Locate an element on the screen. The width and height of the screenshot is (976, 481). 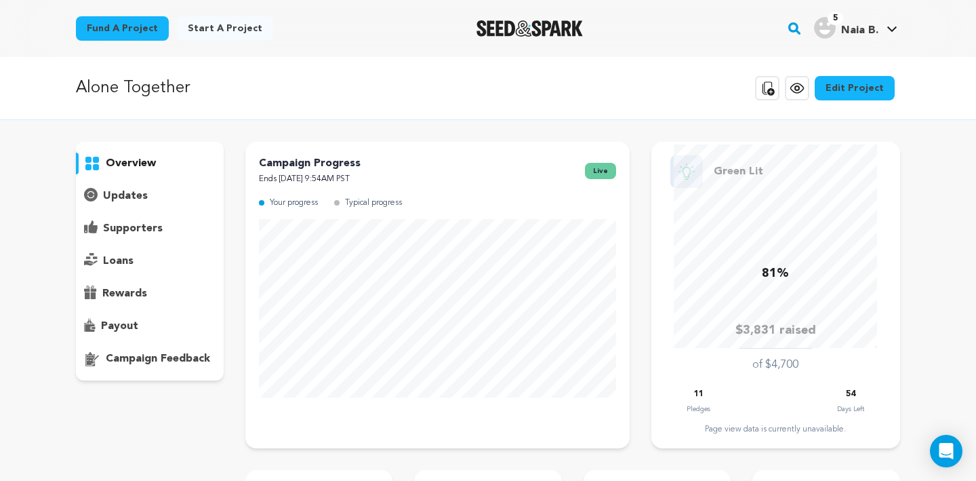
button: updates is located at coordinates (150, 196).